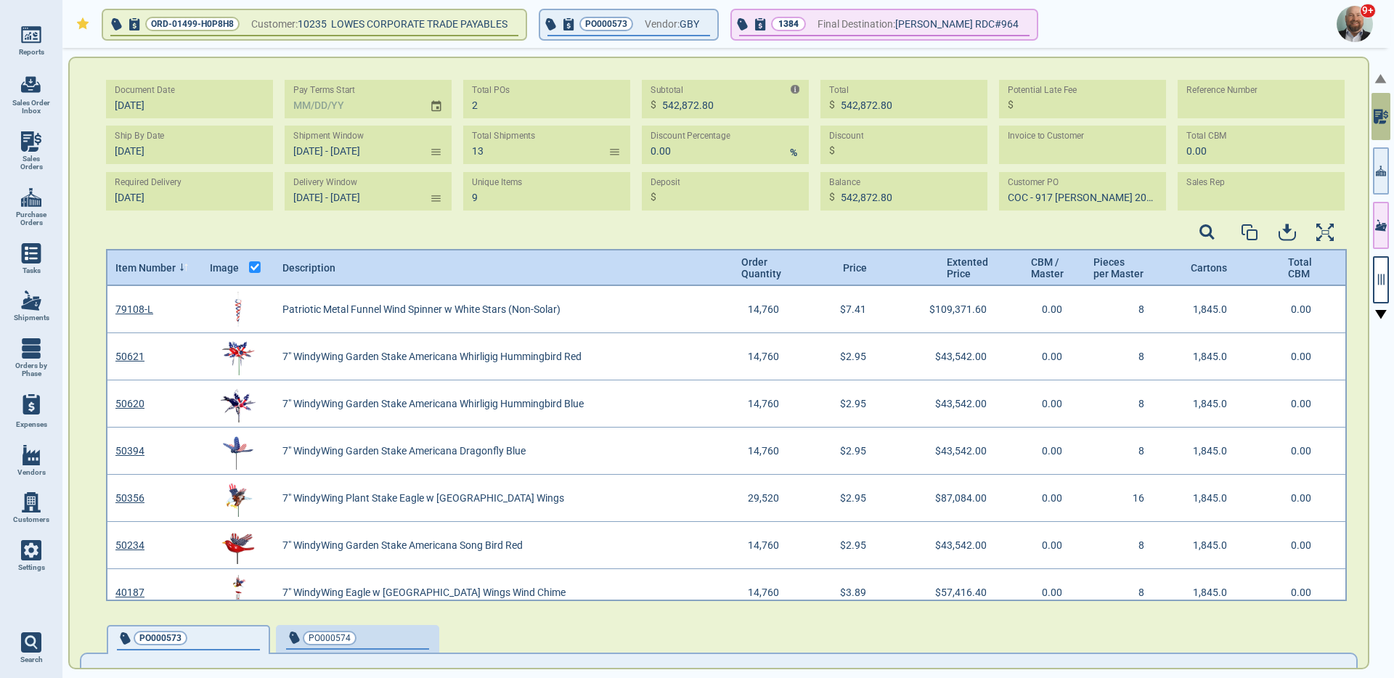 The image size is (1394, 678). I want to click on span: Final Destination:, so click(856, 24).